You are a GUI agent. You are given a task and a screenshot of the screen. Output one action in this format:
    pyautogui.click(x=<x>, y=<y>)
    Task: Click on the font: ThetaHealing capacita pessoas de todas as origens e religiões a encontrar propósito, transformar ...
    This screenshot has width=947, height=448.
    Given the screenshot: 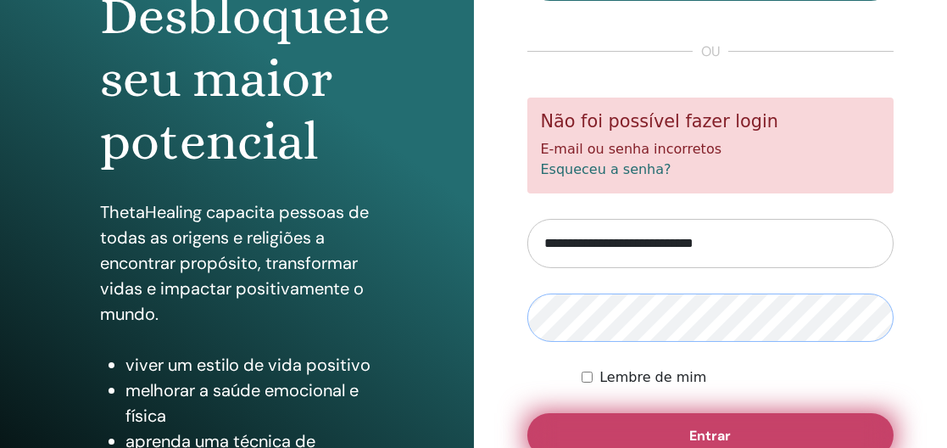 What is the action you would take?
    pyautogui.click(x=234, y=263)
    